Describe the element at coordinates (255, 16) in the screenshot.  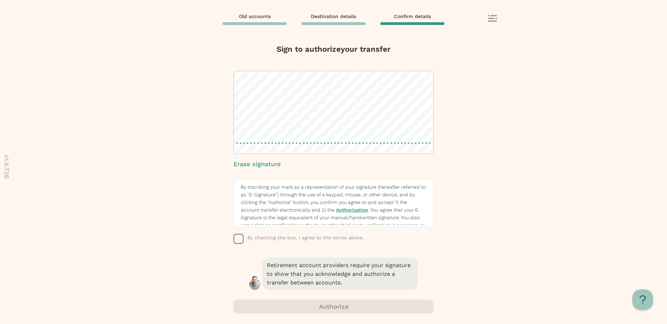
I see `span: Old accounts` at that location.